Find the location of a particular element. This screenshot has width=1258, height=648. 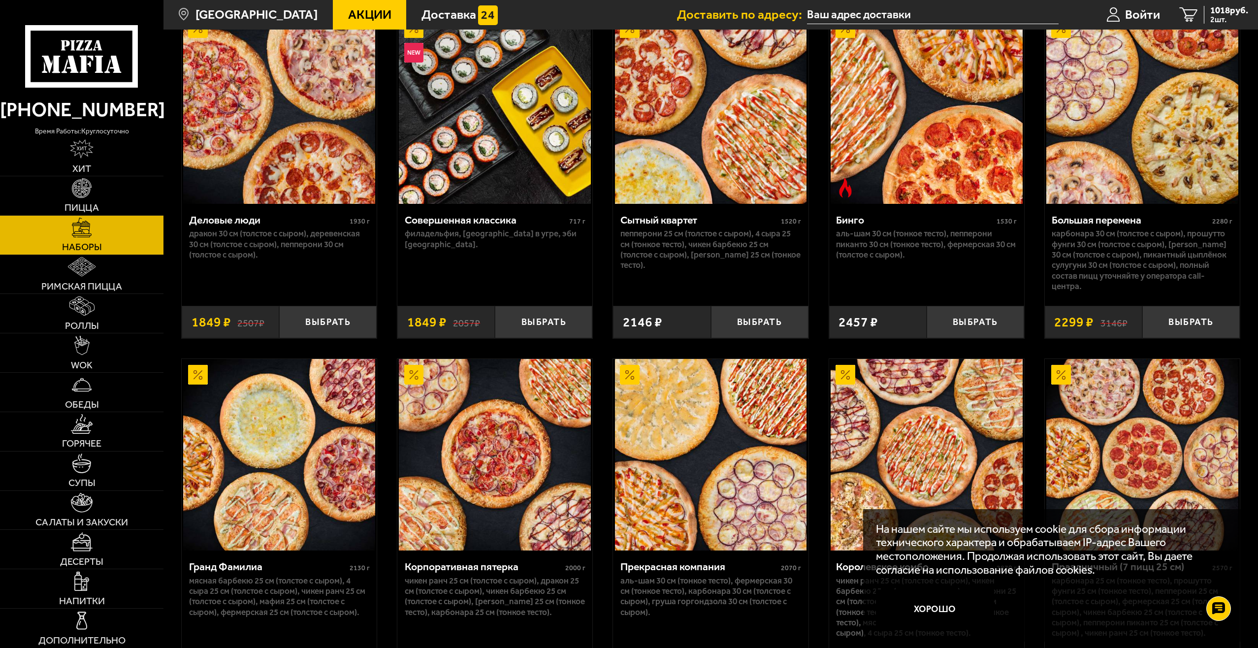

span: Хит is located at coordinates (82, 169).